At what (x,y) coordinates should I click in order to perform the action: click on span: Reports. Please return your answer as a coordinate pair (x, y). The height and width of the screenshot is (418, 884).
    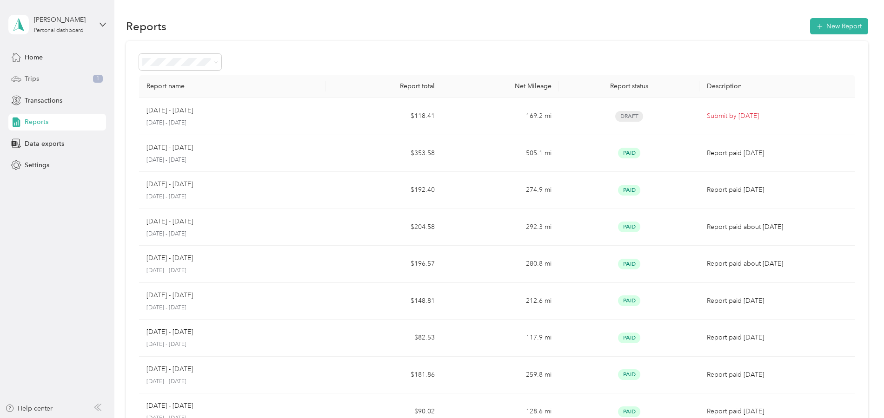
    Looking at the image, I should click on (36, 122).